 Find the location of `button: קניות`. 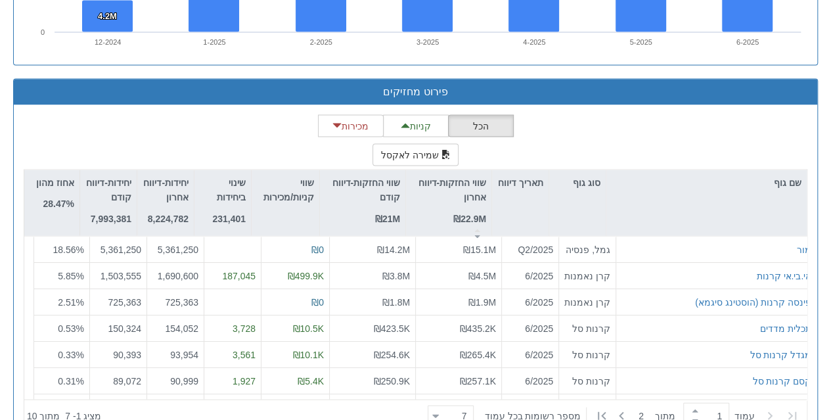

button: קניות is located at coordinates (416, 125).